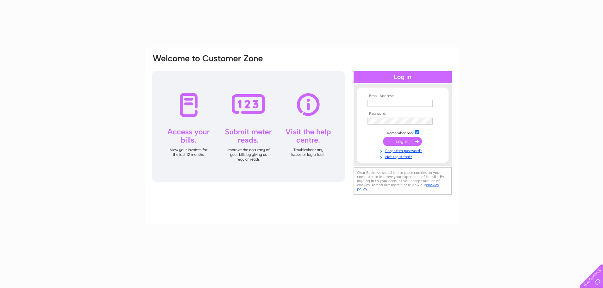 This screenshot has height=288, width=603. I want to click on td: Remember me?, so click(403, 133).